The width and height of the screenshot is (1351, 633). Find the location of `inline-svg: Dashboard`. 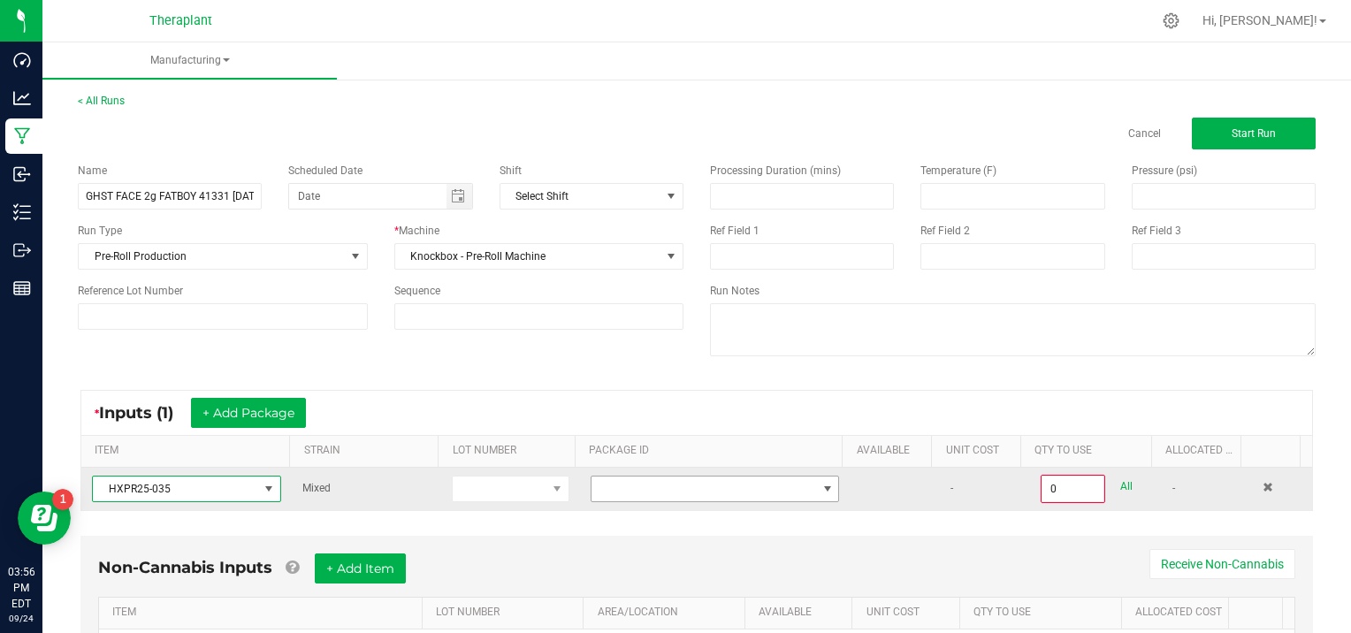

inline-svg: Dashboard is located at coordinates (22, 60).